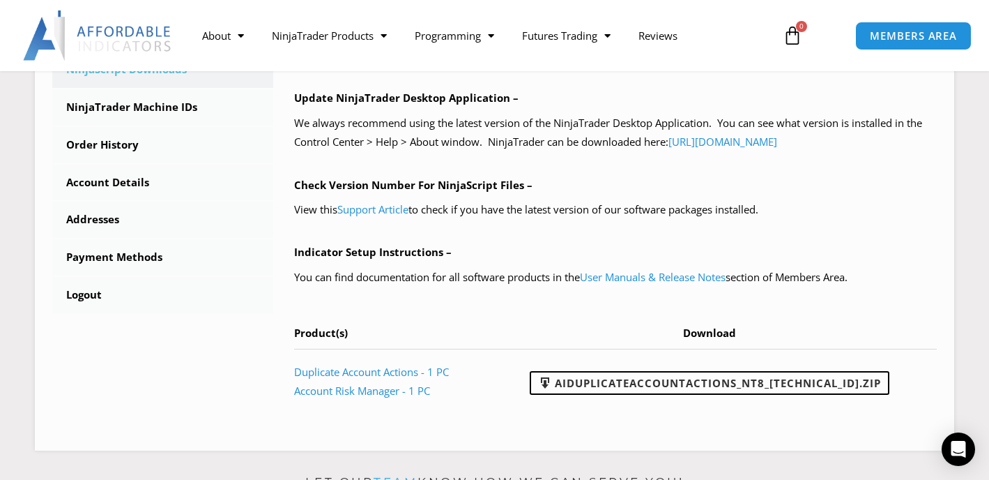 The width and height of the screenshot is (989, 480). What do you see at coordinates (658, 36) in the screenshot?
I see `a: Reviews` at bounding box center [658, 36].